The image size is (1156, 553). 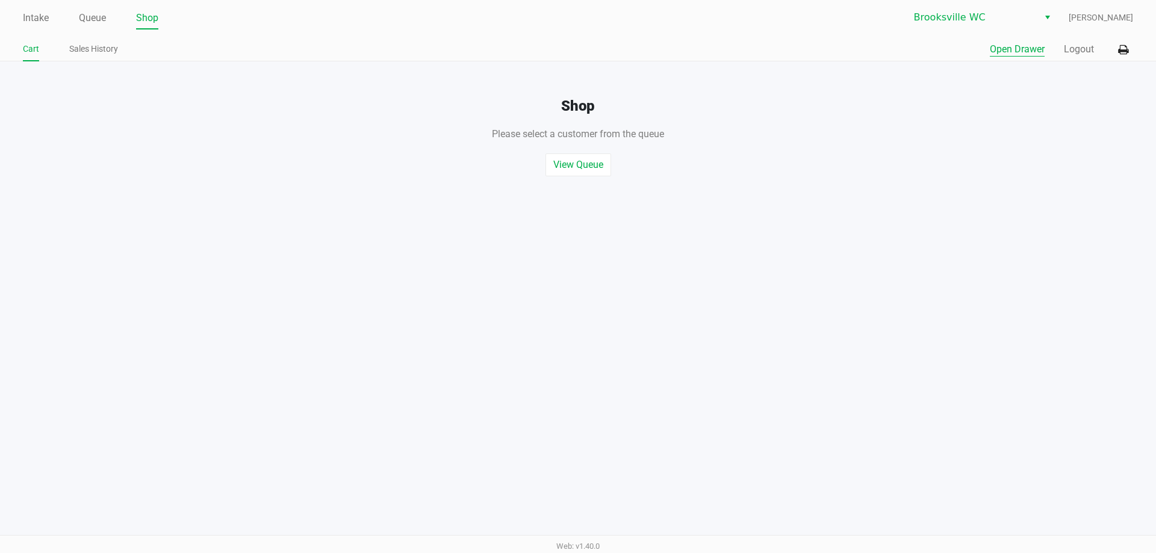 I want to click on span: Please select a customer from the queue, so click(x=578, y=134).